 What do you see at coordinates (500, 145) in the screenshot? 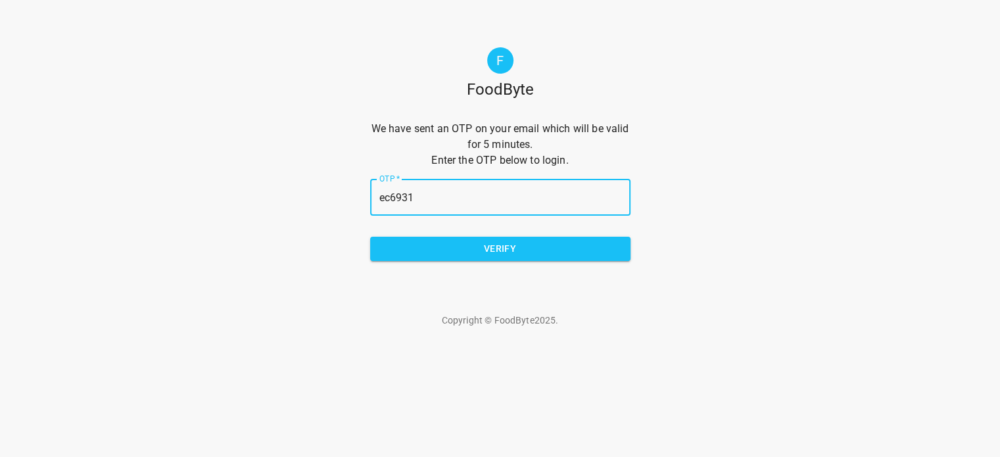
I see `p: We have sent an OTP on your email which will be valid for 5 minutes. Enter the OTP below to login.` at bounding box center [500, 145].